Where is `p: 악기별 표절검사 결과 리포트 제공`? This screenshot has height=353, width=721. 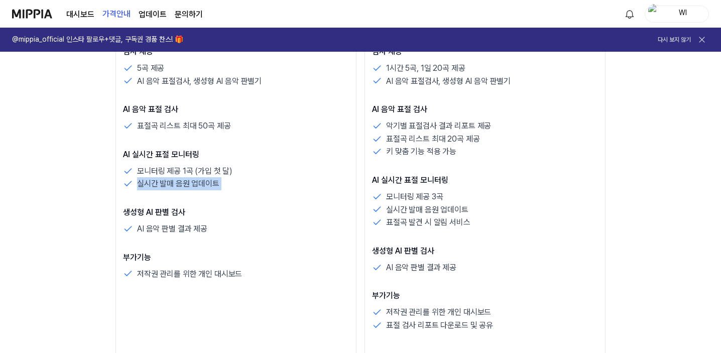
p: 악기별 표절검사 결과 리포트 제공 is located at coordinates (438, 126).